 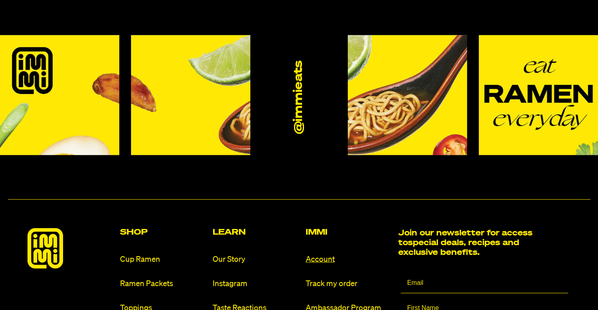 I want to click on h2: Join our newsletter for access to special deals, recipes and exclusive benefits., so click(x=468, y=242).